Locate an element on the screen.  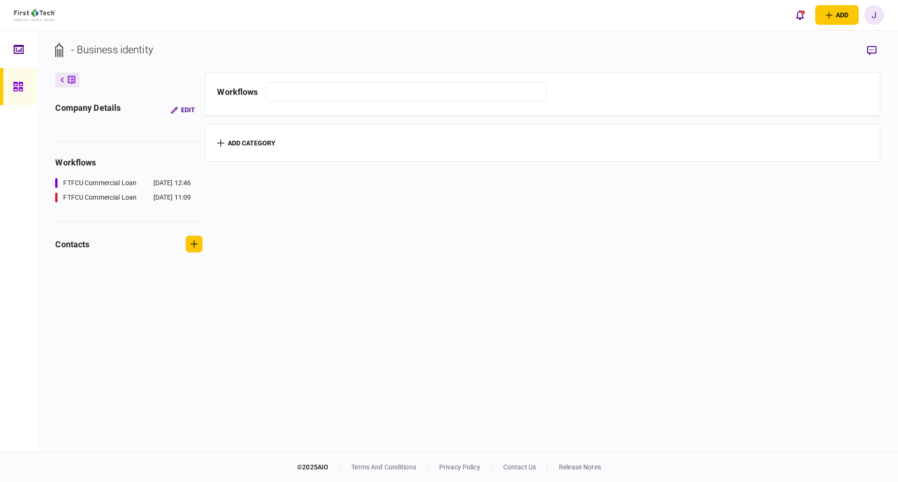
div: company details is located at coordinates (88, 110).